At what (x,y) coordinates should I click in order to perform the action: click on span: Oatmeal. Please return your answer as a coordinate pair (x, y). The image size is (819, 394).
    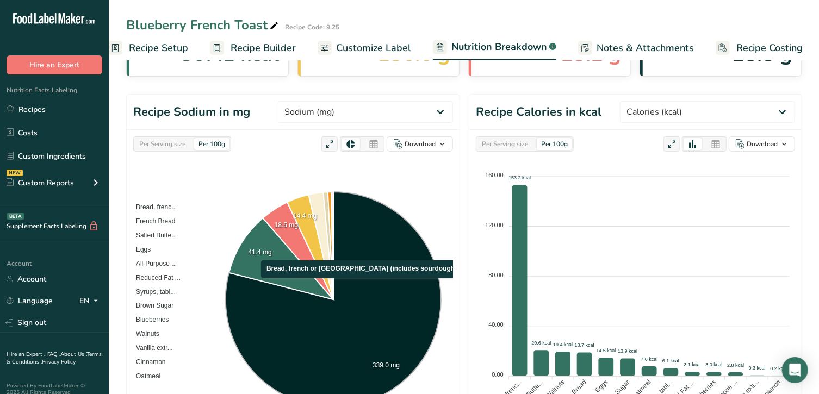
    Looking at the image, I should click on (144, 377).